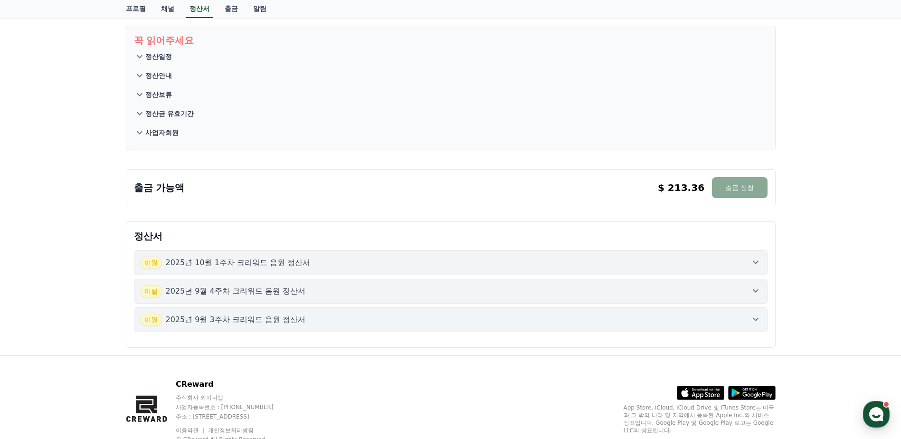  Describe the element at coordinates (159, 95) in the screenshot. I see `p: 정산보류` at that location.